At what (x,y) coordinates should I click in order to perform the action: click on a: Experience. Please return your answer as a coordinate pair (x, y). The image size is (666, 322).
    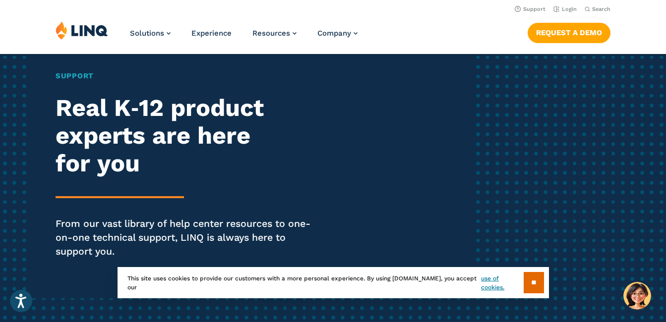
    Looking at the image, I should click on (211, 33).